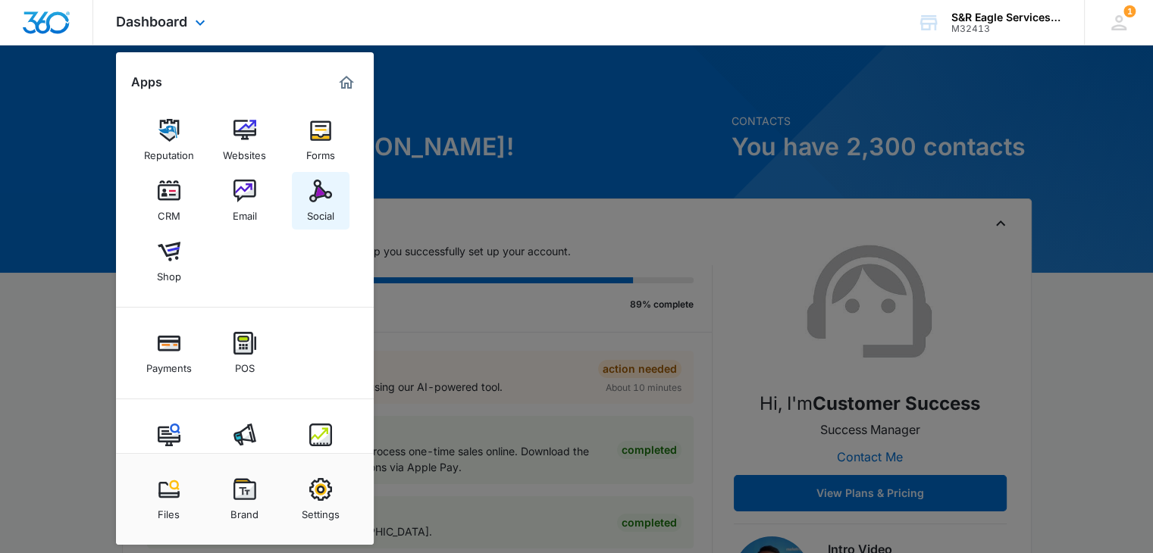 This screenshot has width=1153, height=553. Describe the element at coordinates (169, 212) in the screenshot. I see `div: CRM` at that location.